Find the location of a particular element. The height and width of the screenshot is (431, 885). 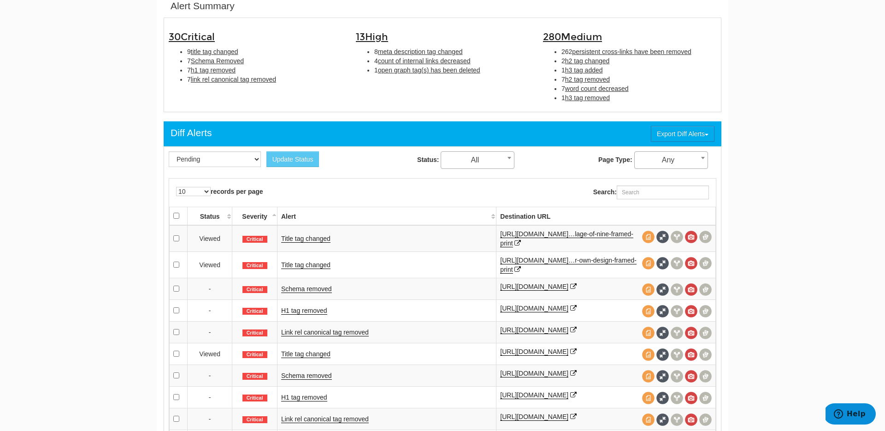

li: 4 is located at coordinates (452, 61).